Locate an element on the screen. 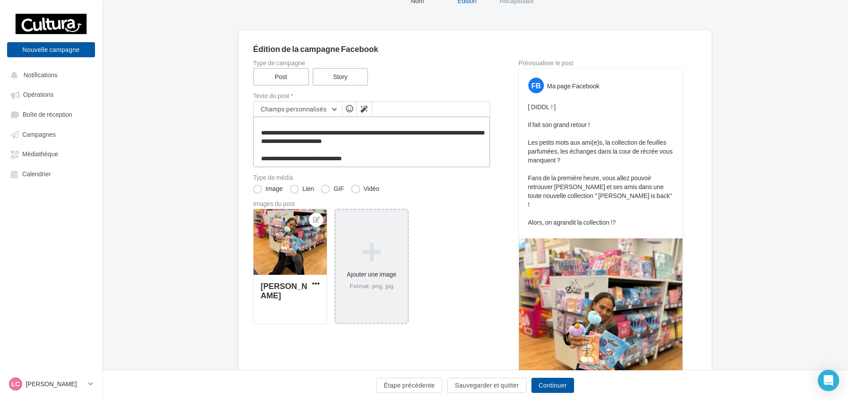  button: Sauvegarder et quitter is located at coordinates (487, 385).